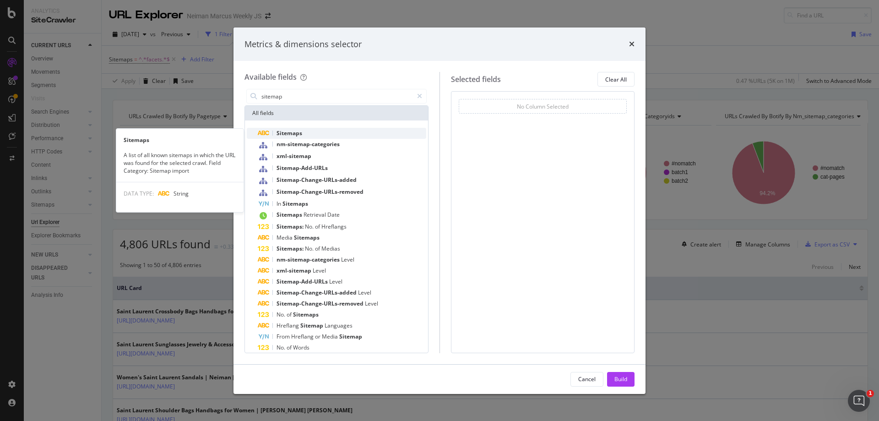 The image size is (879, 421). Describe the element at coordinates (334, 226) in the screenshot. I see `span: Hreflangs` at that location.